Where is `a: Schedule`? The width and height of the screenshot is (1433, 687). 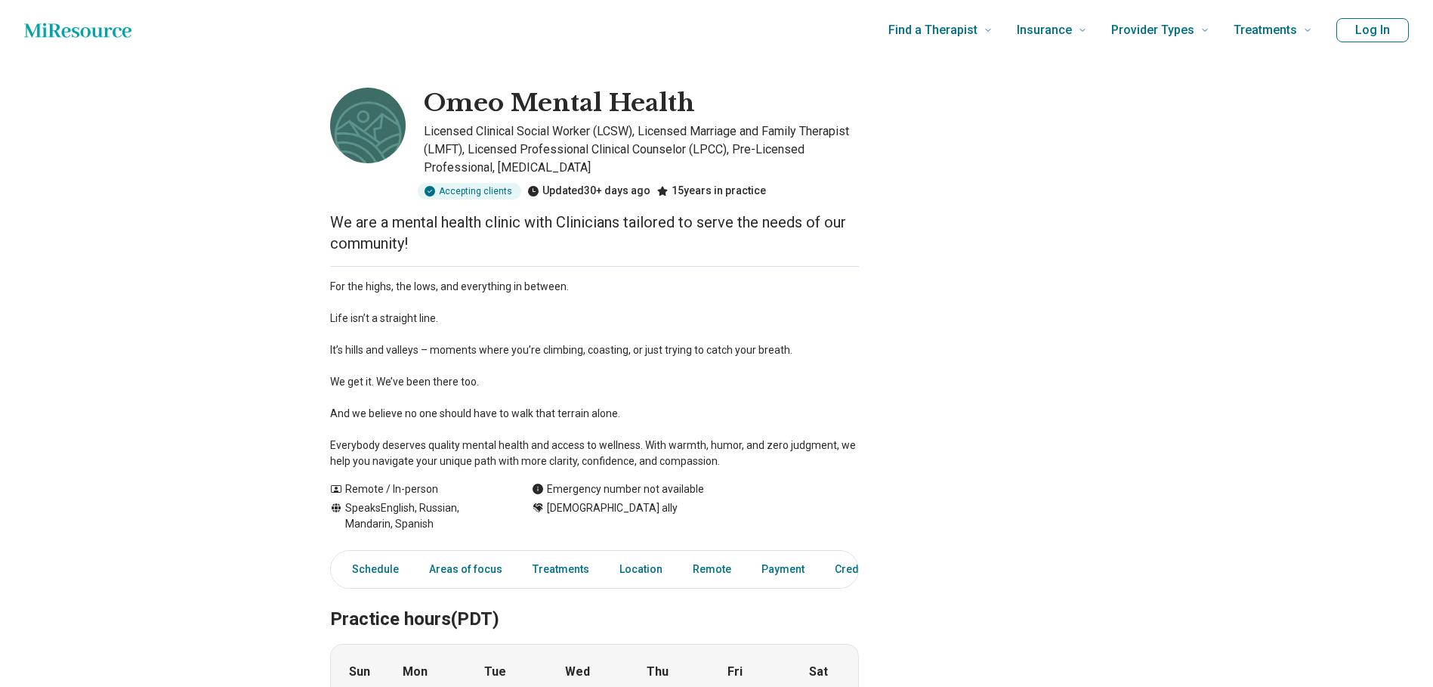
a: Schedule is located at coordinates (371, 569).